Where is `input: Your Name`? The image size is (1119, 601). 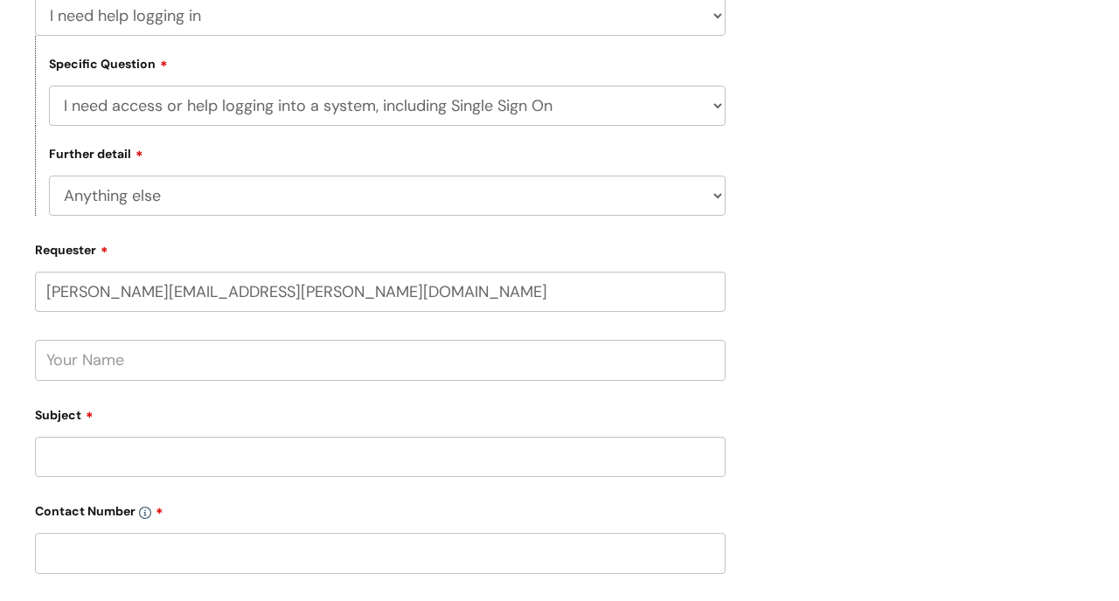 input: Your Name is located at coordinates (380, 360).